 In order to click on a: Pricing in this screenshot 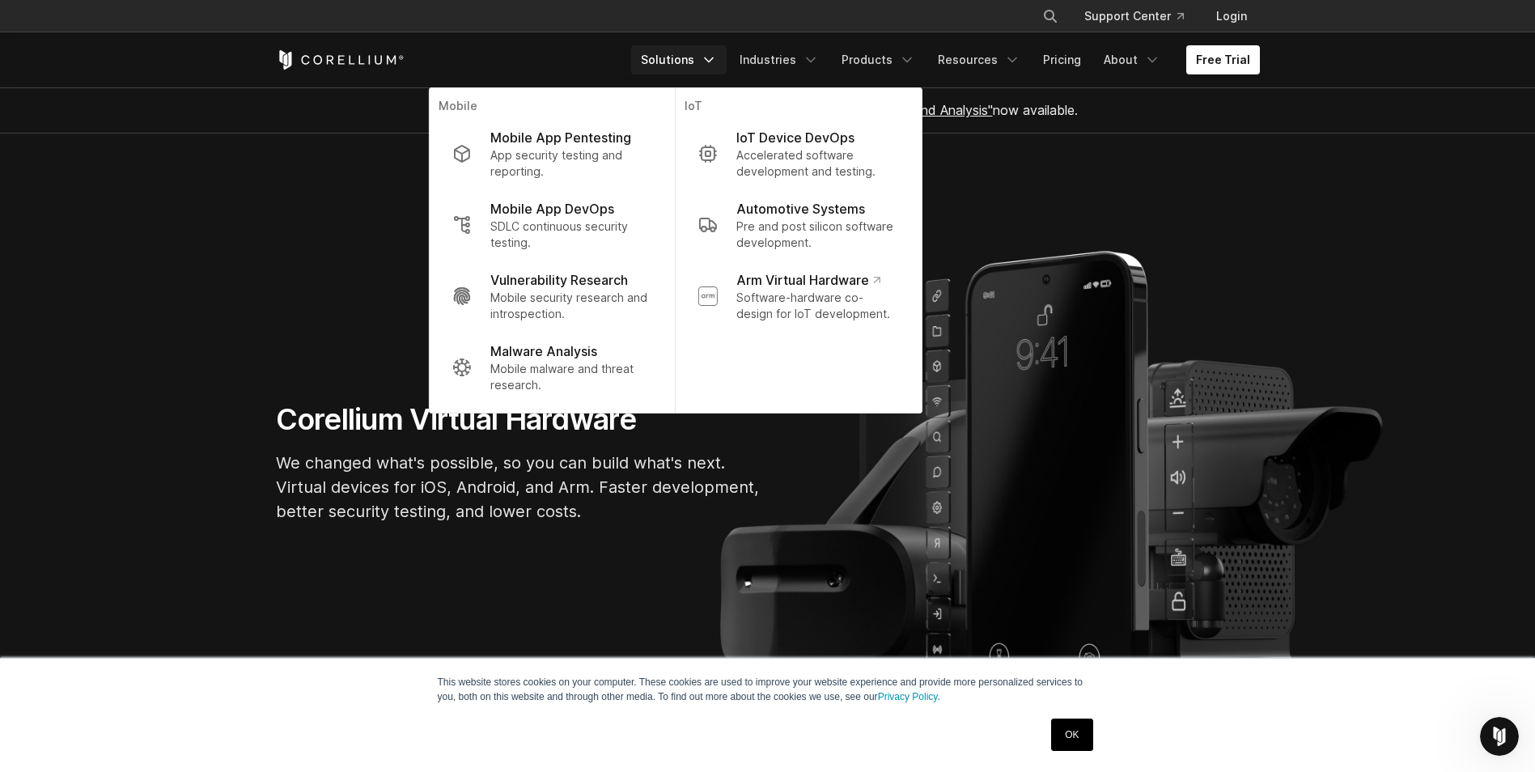, I will do `click(1062, 60)`.